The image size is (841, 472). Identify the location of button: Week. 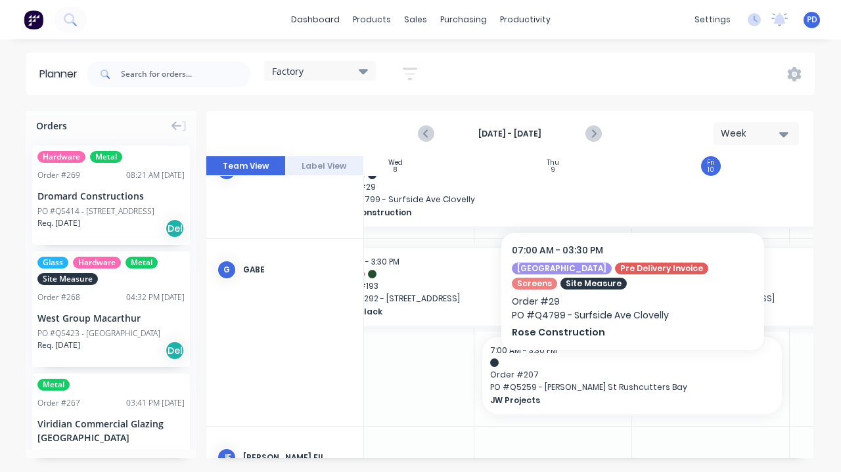
(756, 133).